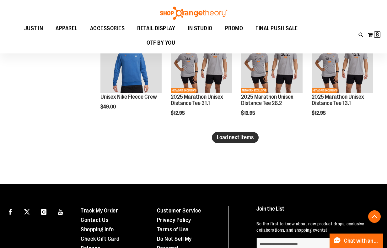  I want to click on a: 2025 Marathon Unisex Distance Tee 31.1NEWNETWORK EXCLUSIVE, so click(201, 63).